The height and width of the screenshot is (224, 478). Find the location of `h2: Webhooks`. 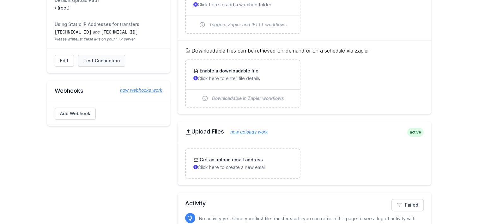

h2: Webhooks is located at coordinates (108, 91).